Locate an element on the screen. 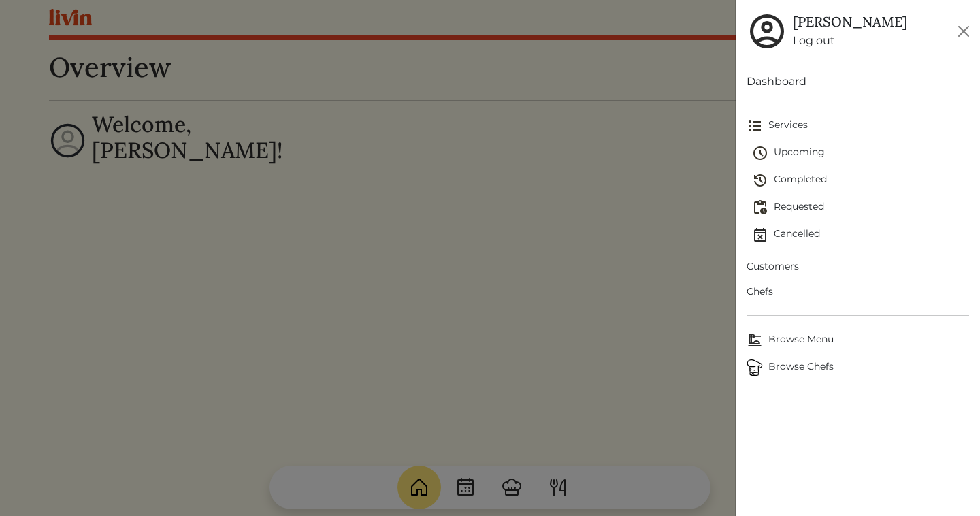 This screenshot has width=980, height=516. a: Log out is located at coordinates (850, 41).